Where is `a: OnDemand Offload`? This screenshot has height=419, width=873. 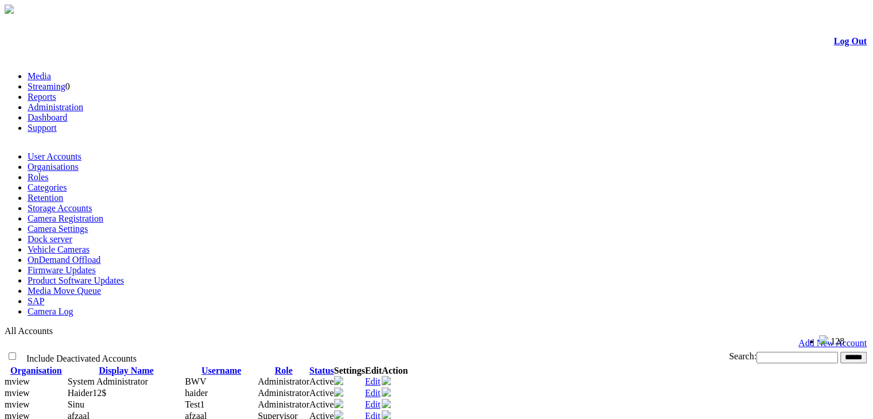
a: OnDemand Offload is located at coordinates (64, 259).